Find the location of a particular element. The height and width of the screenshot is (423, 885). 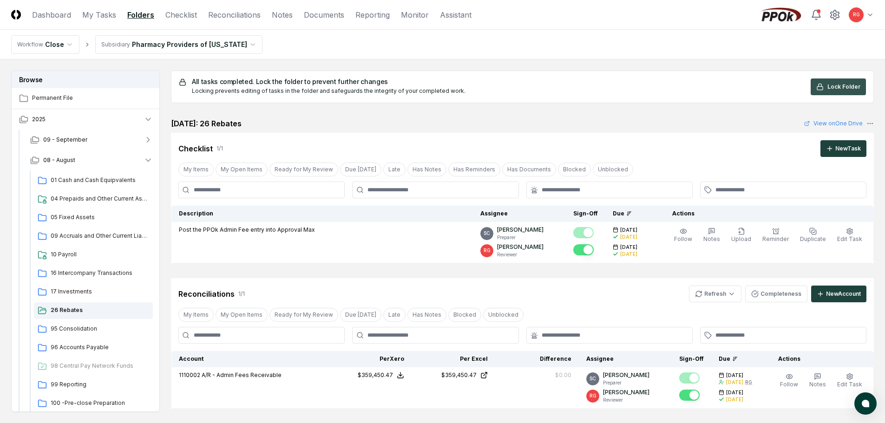

button: Follow is located at coordinates (683, 235).